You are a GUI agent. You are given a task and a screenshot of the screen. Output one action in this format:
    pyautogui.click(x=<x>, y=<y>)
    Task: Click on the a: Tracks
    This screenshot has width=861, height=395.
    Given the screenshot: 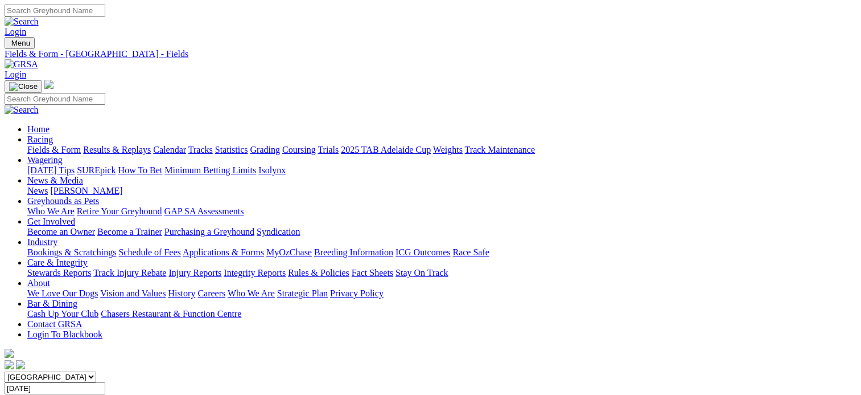 What is the action you would take?
    pyautogui.click(x=200, y=149)
    